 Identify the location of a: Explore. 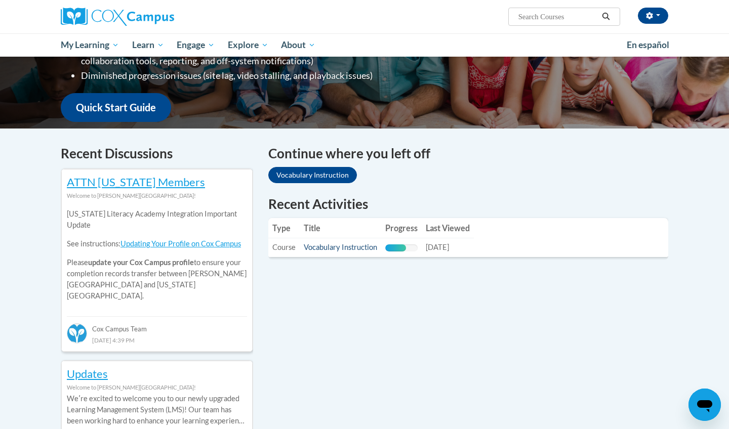
(248, 45).